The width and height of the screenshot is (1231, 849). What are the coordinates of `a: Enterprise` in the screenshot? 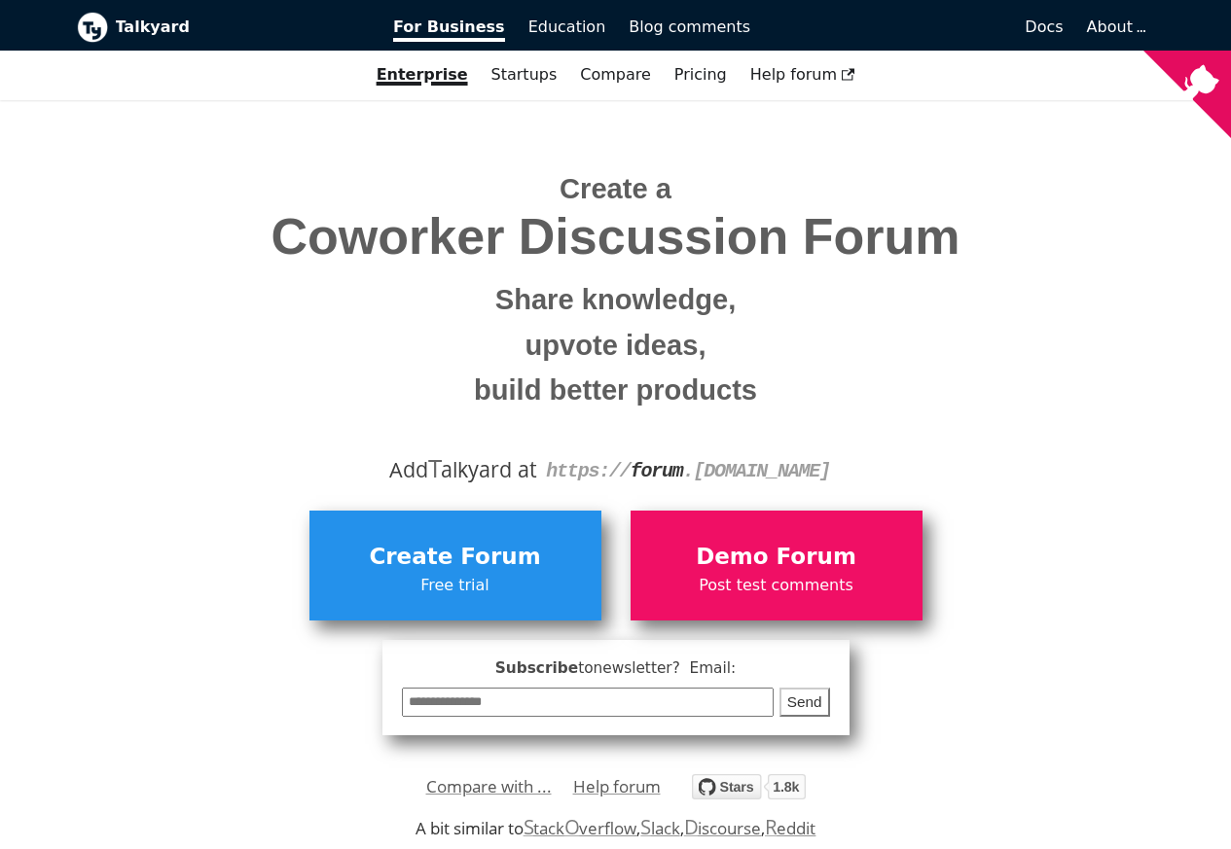 It's located at (422, 75).